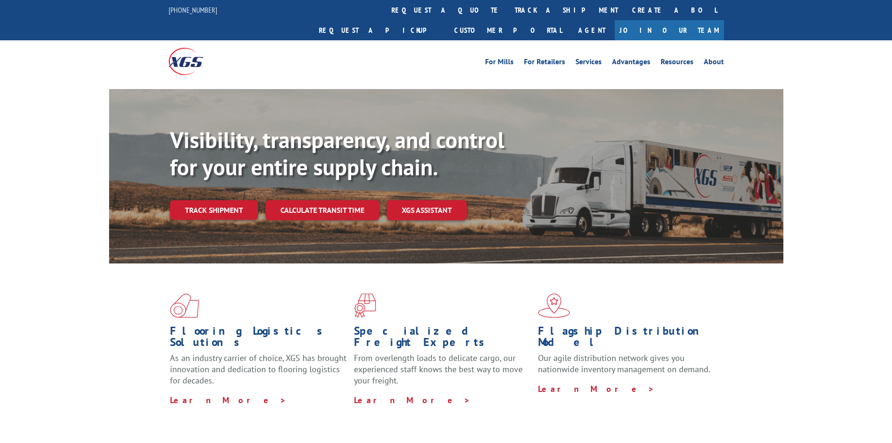  What do you see at coordinates (589, 63) in the screenshot?
I see `a: Services` at bounding box center [589, 63].